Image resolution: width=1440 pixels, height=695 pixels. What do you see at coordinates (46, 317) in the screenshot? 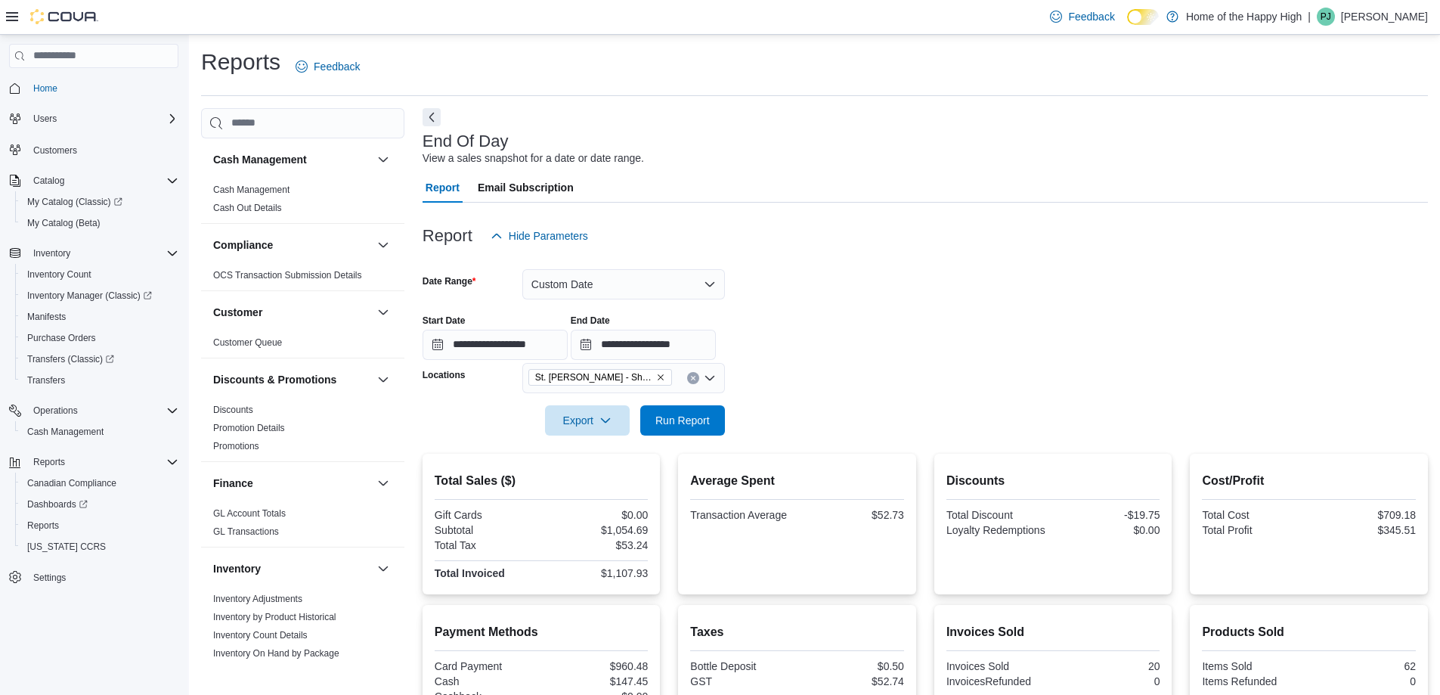
I see `a: Manifests` at bounding box center [46, 317].